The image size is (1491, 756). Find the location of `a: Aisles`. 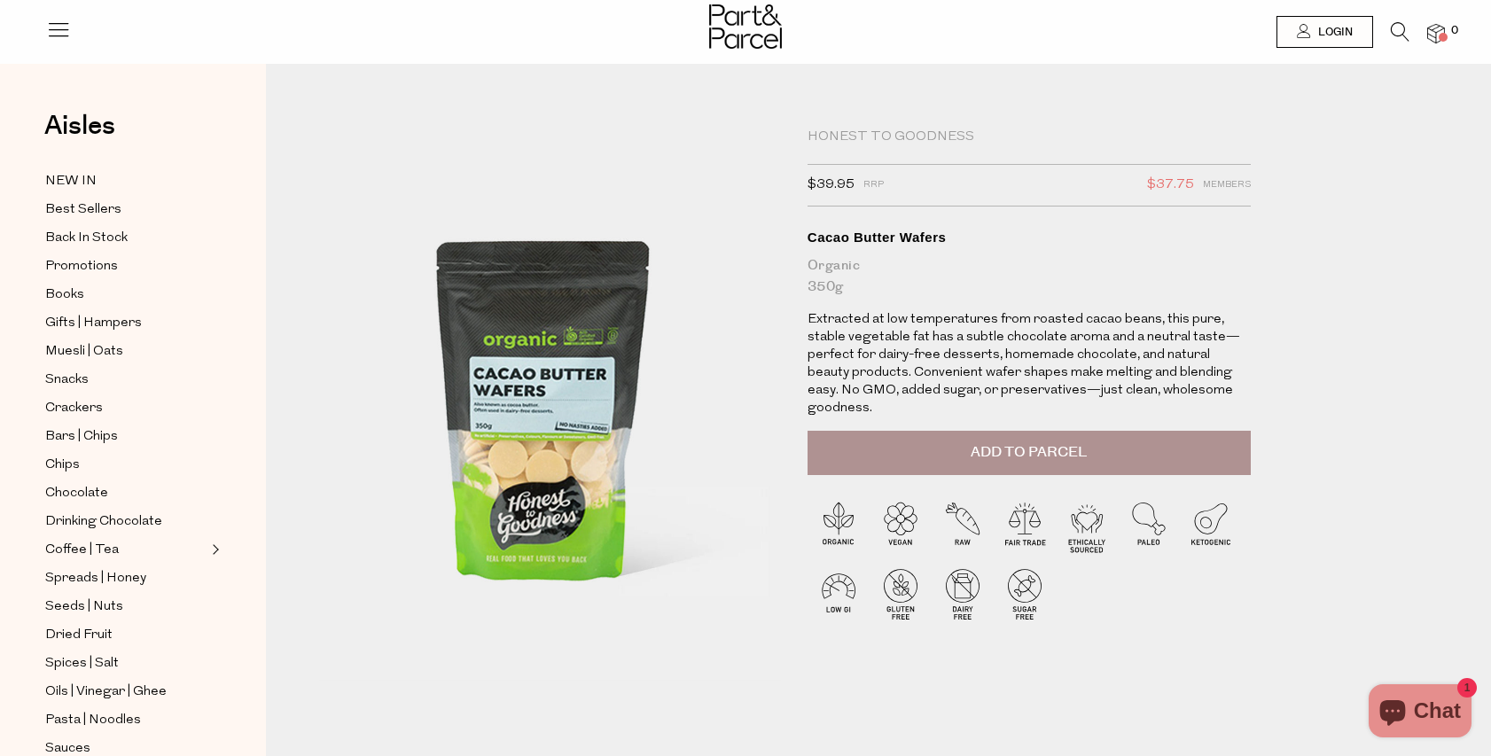

a: Aisles is located at coordinates (80, 135).